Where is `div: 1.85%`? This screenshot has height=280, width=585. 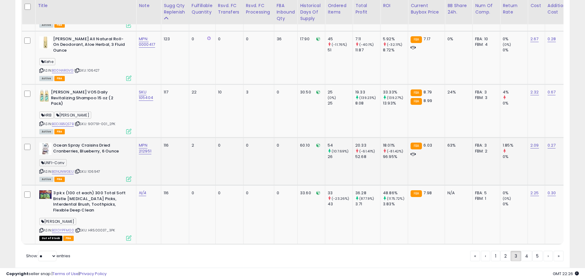 div: 1.85% is located at coordinates (515, 145).